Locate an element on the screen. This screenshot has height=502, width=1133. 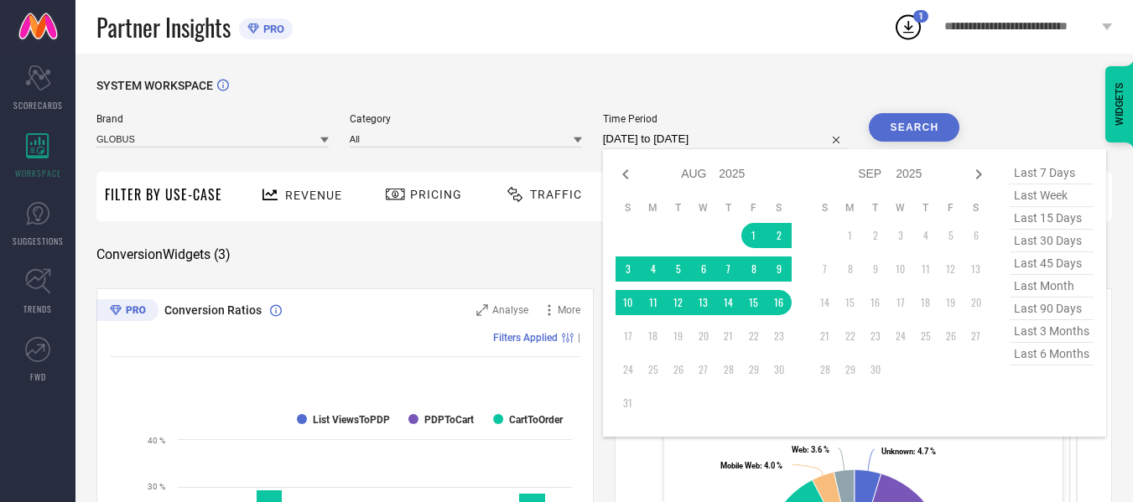
td: Sat Sep 13 2025 is located at coordinates (976, 269).